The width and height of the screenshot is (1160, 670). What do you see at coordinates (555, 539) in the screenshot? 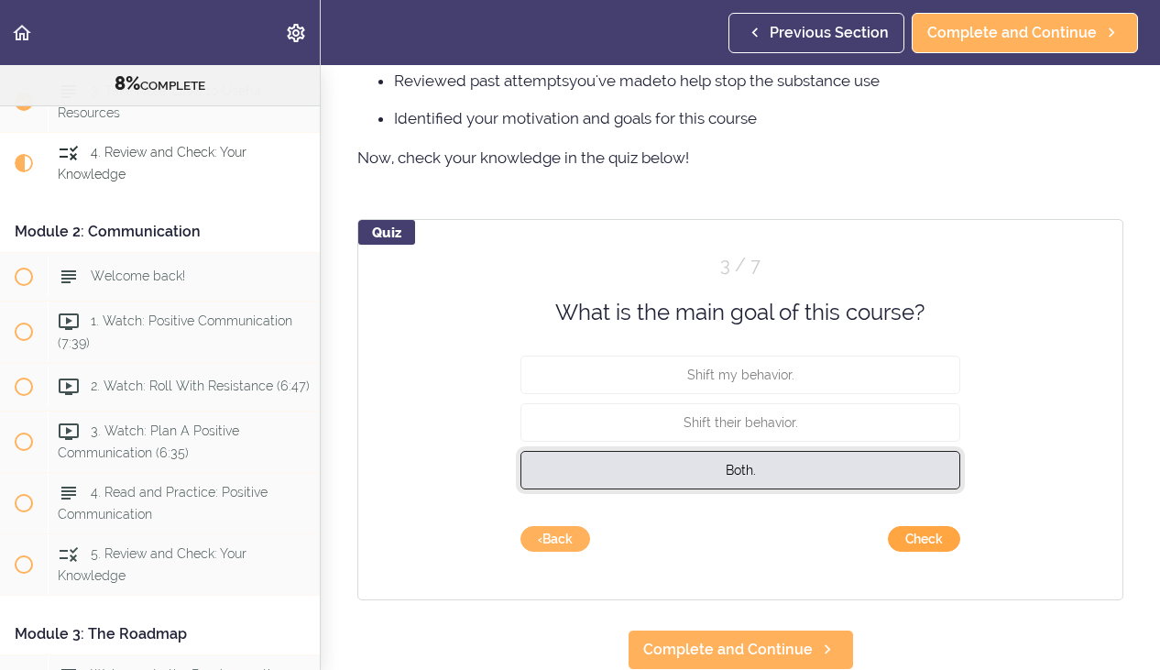
I see `button: go back` at bounding box center [555, 539].